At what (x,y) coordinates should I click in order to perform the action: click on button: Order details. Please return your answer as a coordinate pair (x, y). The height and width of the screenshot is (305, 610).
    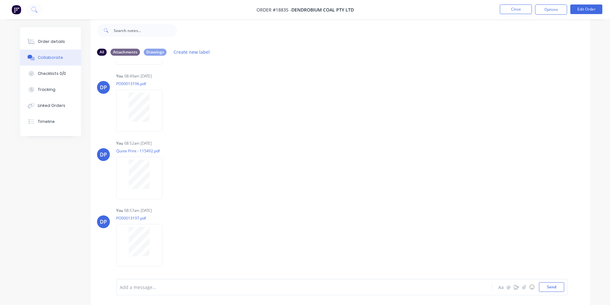
    Looking at the image, I should click on (51, 42).